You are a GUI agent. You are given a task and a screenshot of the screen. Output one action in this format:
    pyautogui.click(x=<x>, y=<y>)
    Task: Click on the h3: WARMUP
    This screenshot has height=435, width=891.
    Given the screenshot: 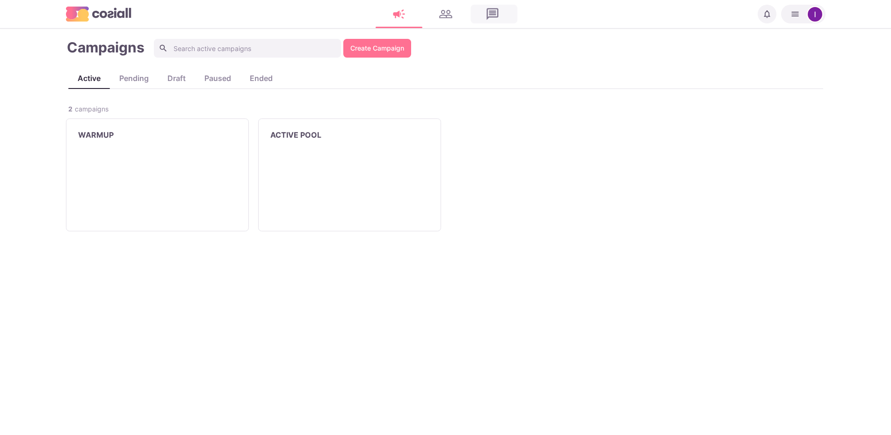 What is the action you would take?
    pyautogui.click(x=96, y=135)
    